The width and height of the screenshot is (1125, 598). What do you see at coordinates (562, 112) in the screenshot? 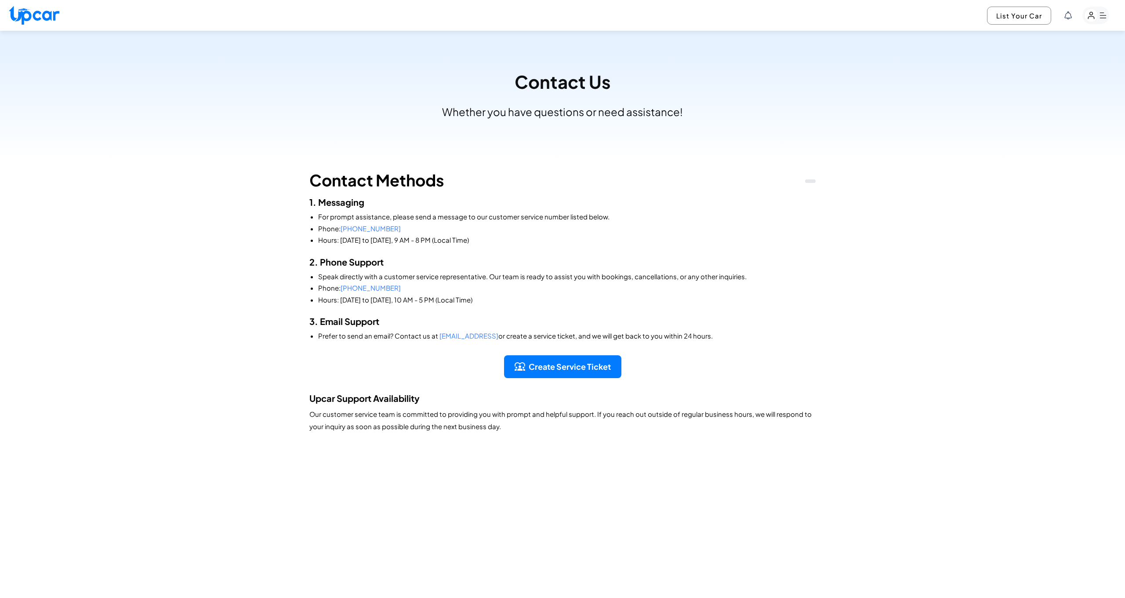
I see `p: Whether you have questions or need assistance!` at bounding box center [562, 112].